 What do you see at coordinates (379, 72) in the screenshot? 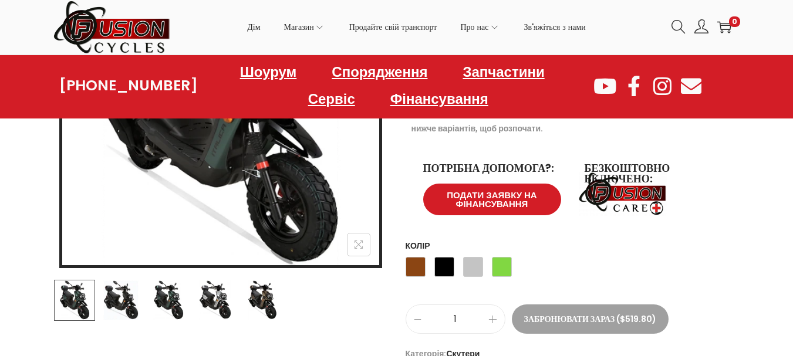
I see `a: Спорядження` at bounding box center [379, 72].